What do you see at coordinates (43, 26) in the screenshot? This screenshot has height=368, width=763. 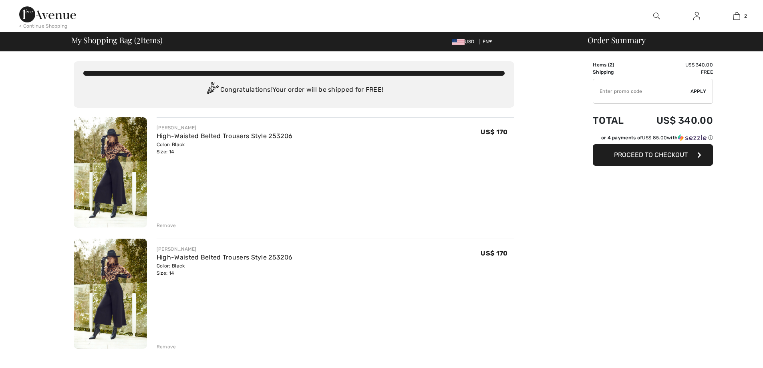 I see `div: < Continue Shopping` at bounding box center [43, 26].